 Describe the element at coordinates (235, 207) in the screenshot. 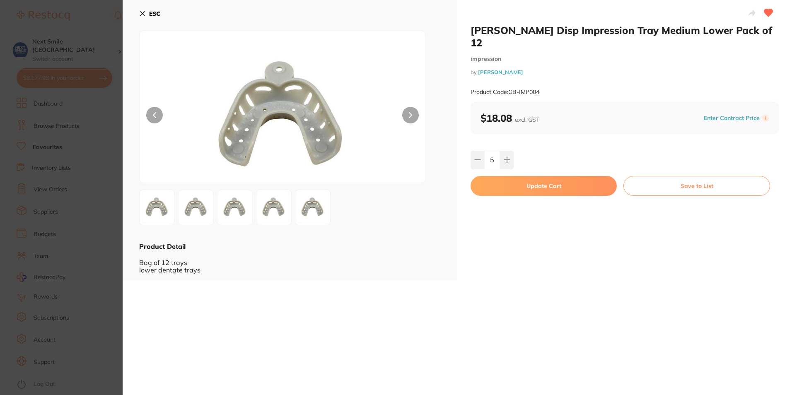

I see `img: NF8zLmpwZw` at that location.